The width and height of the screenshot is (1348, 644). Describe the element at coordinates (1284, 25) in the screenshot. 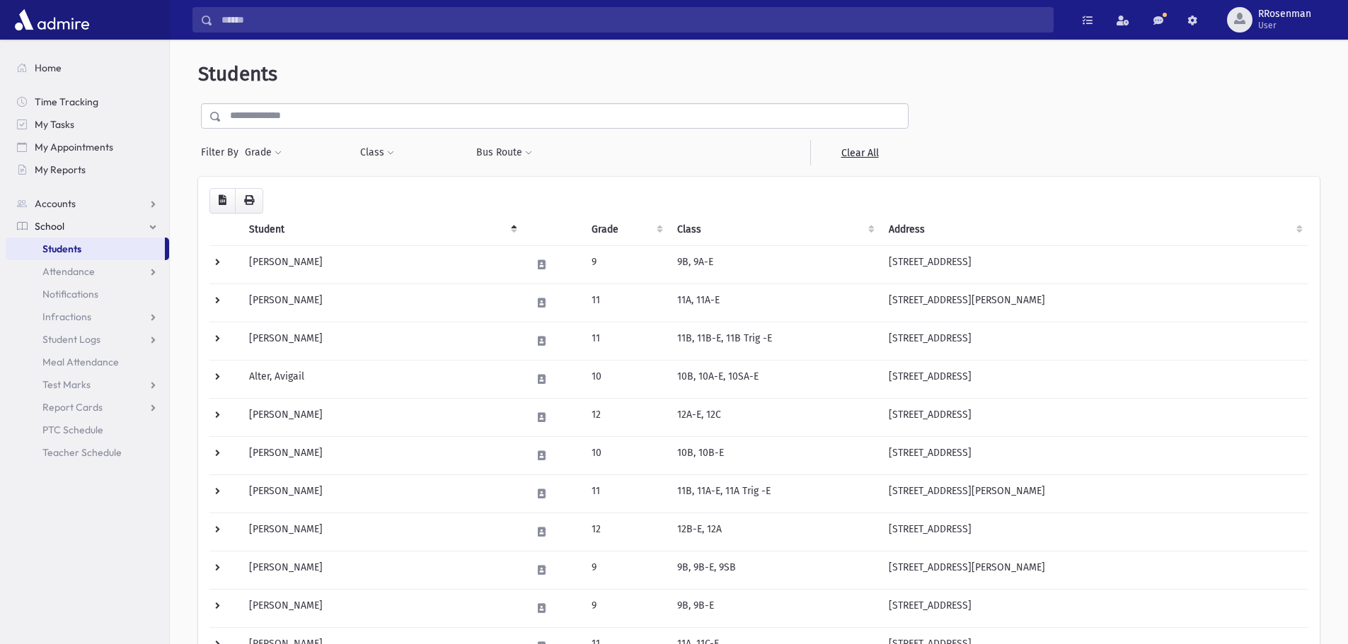

I see `span: User` at that location.